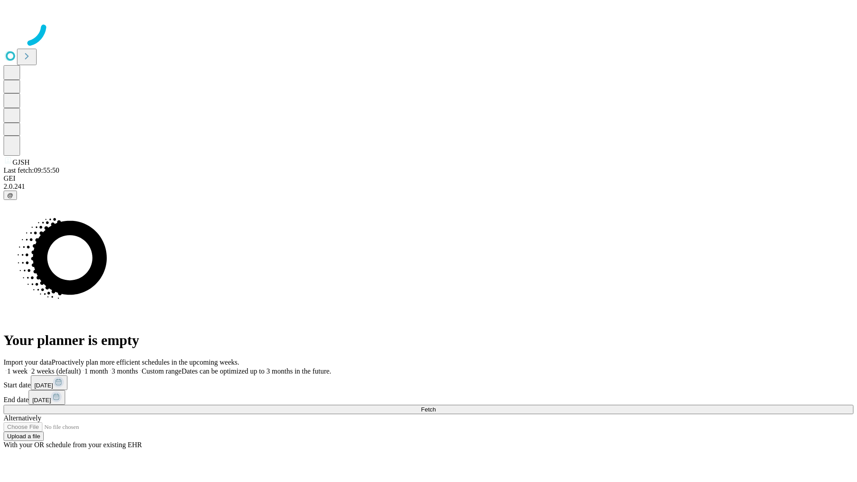 The height and width of the screenshot is (482, 857). What do you see at coordinates (161, 371) in the screenshot?
I see `span: Custom range` at bounding box center [161, 371].